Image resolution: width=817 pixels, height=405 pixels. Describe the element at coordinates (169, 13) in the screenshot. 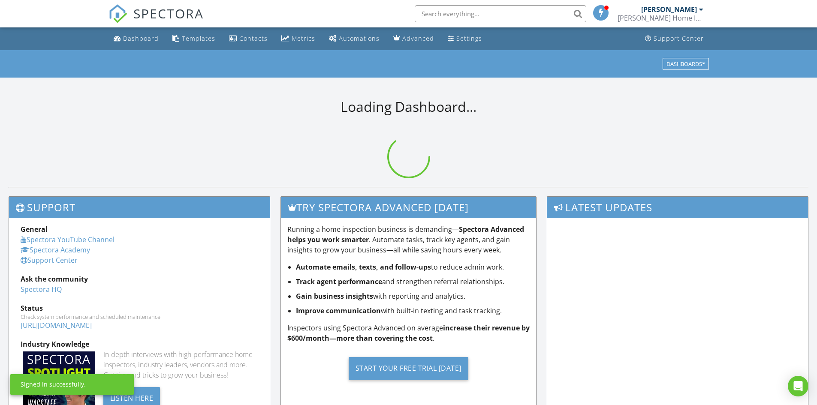

I see `span: SPECTORA` at that location.